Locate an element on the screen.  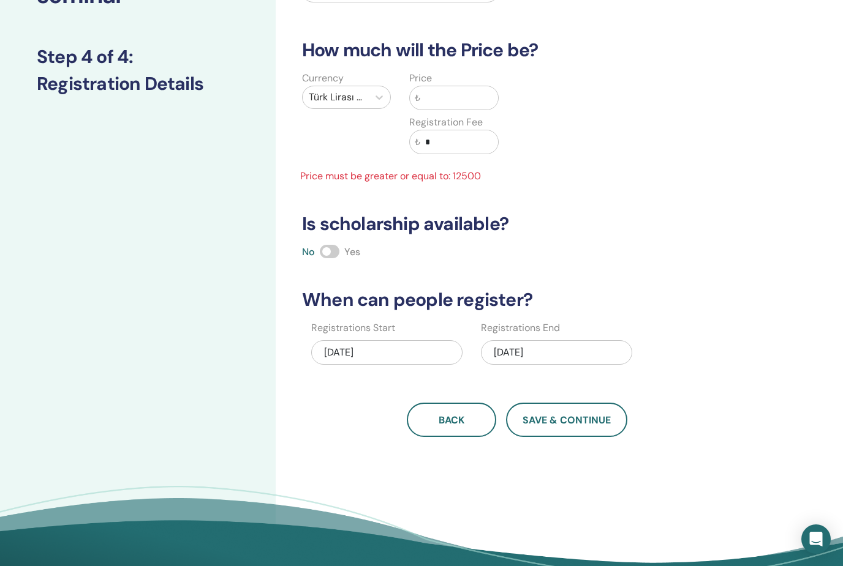
h3: How much will the Price be? is located at coordinates (516, 50).